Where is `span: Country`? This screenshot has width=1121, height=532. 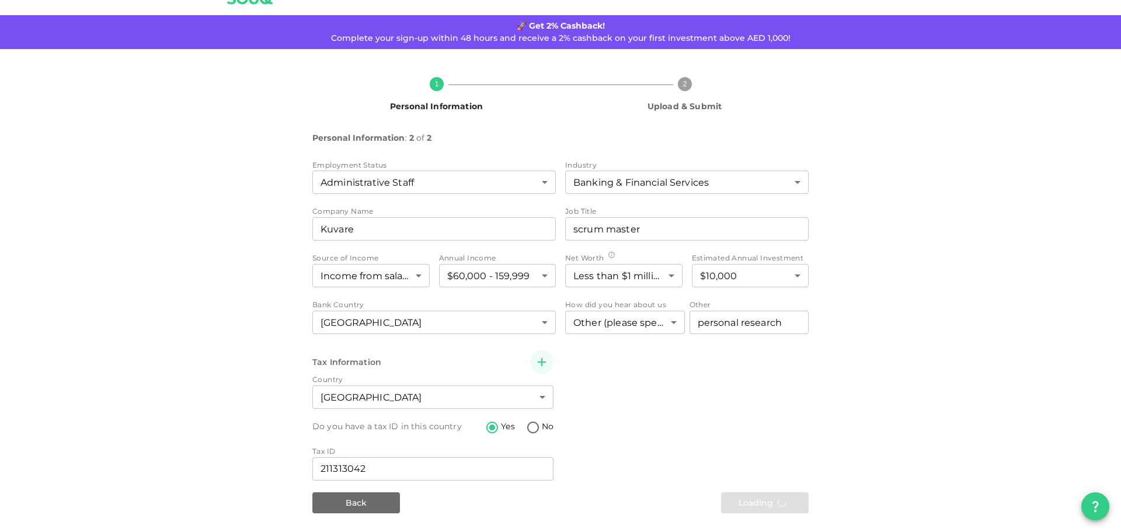 span: Country is located at coordinates (328, 379).